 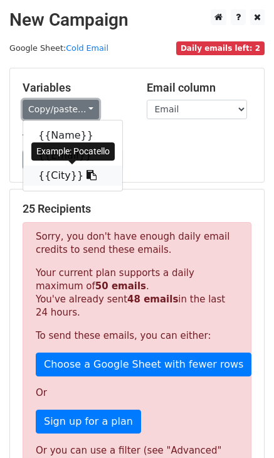 What do you see at coordinates (75, 88) in the screenshot?
I see `h5: Variables` at bounding box center [75, 88].